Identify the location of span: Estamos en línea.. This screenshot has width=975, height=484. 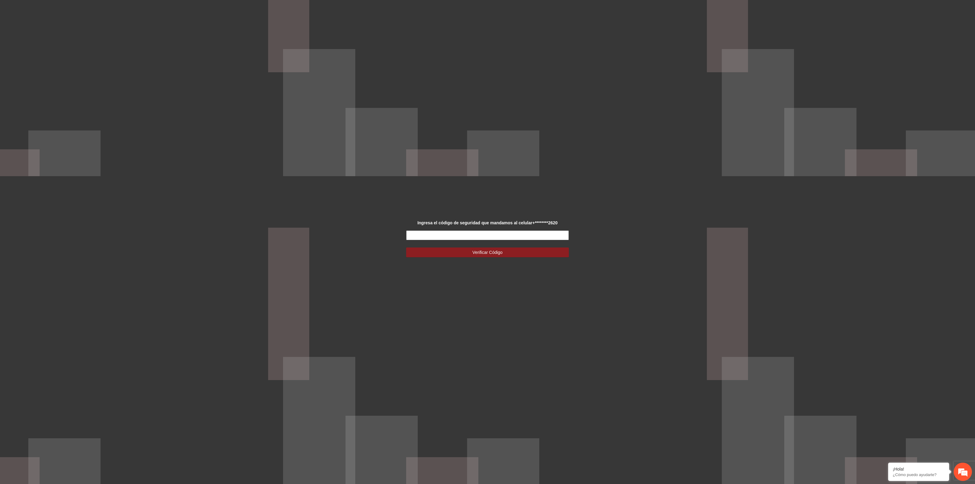
(60, 112).